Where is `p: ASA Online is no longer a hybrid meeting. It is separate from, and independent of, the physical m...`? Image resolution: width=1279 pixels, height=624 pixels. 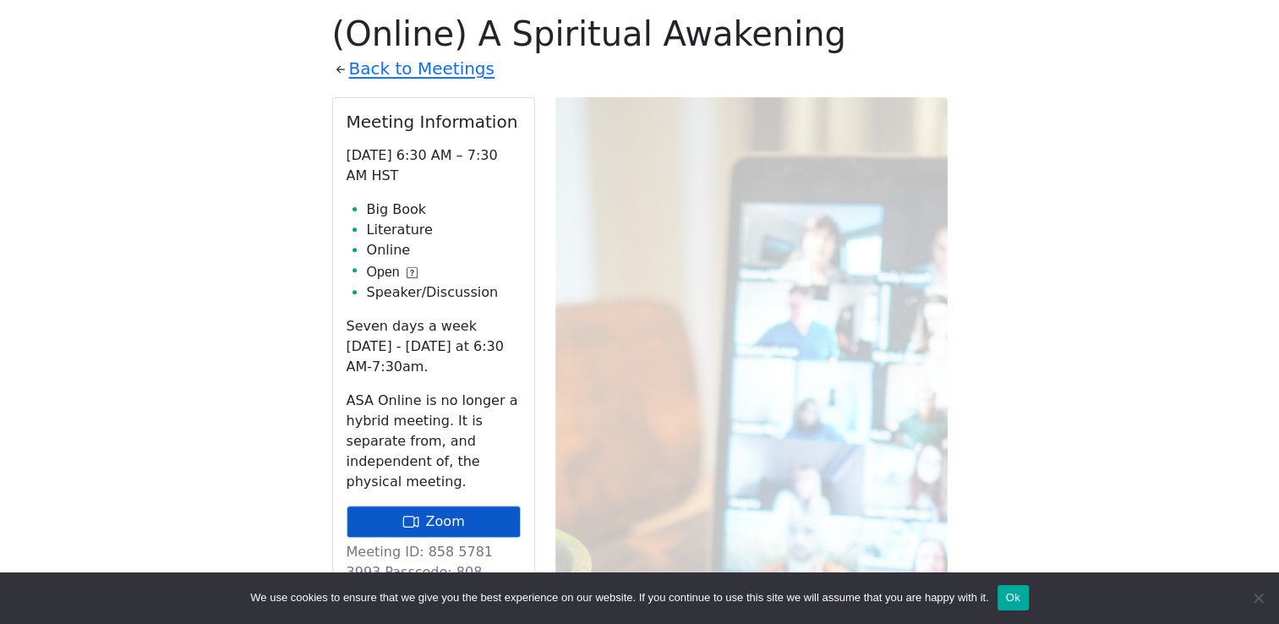 p: ASA Online is no longer a hybrid meeting. It is separate from, and independent of, the physical m... is located at coordinates (434, 441).